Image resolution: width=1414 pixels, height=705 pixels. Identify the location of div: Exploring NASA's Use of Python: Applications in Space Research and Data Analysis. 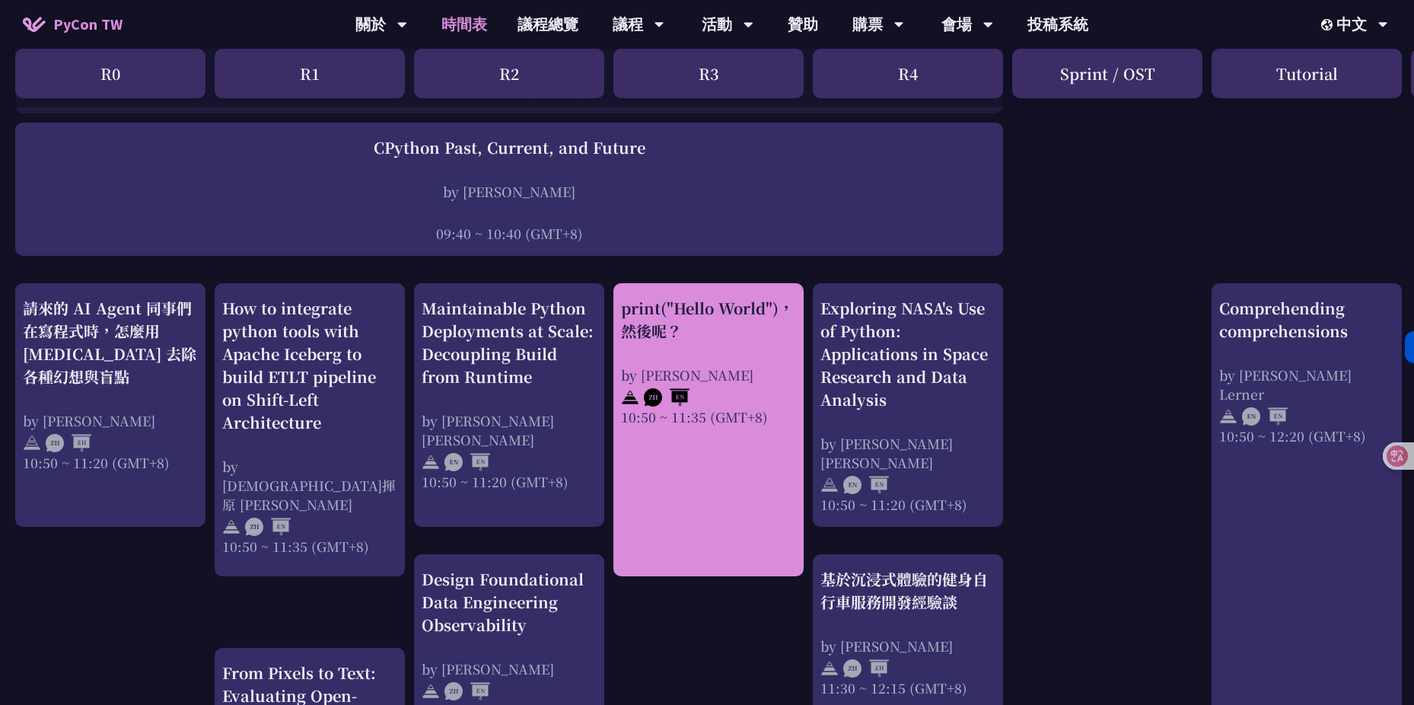
(908, 354).